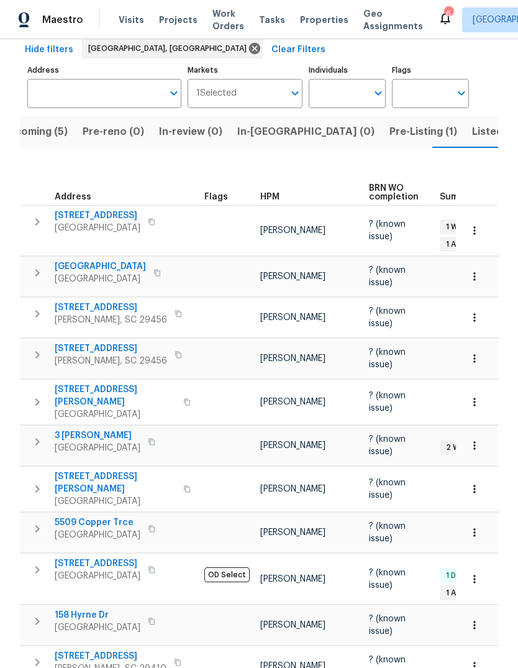 Image resolution: width=518 pixels, height=668 pixels. I want to click on span: Geo Assignments, so click(394, 20).